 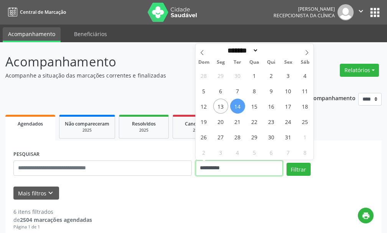 I want to click on span: Outubro 16, 2025, so click(x=271, y=106).